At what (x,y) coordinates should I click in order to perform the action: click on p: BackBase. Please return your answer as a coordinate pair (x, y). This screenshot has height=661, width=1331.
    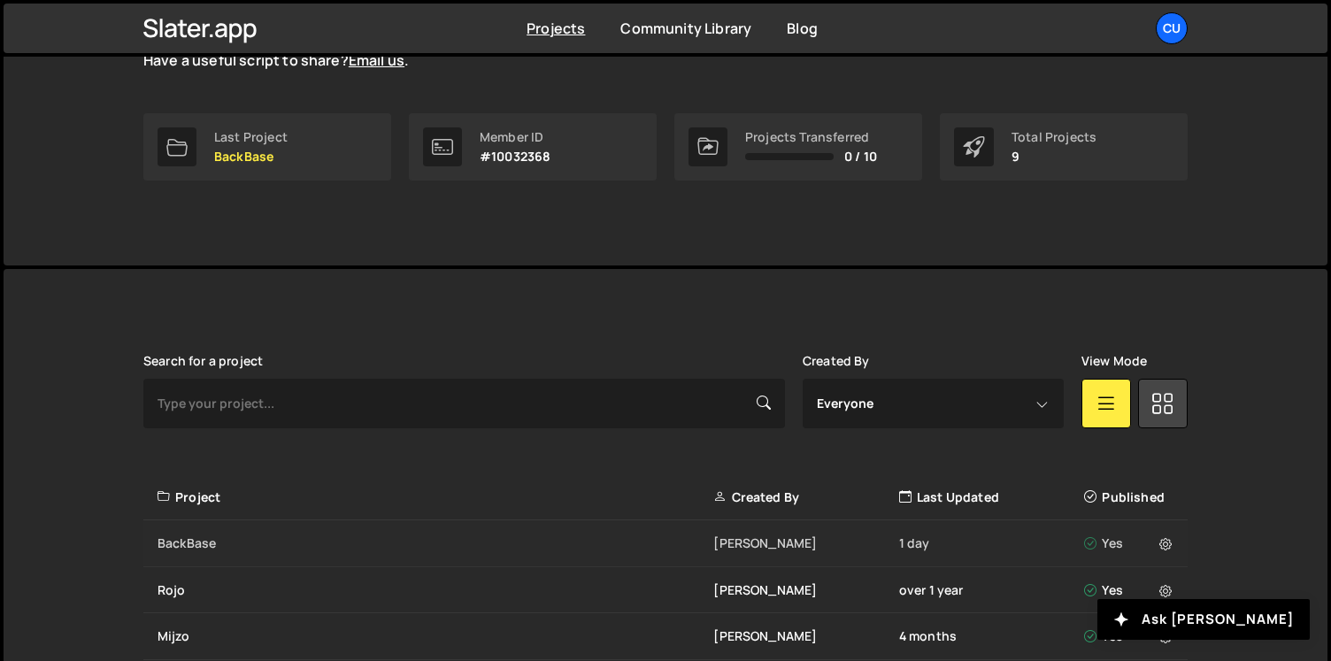
    Looking at the image, I should click on (250, 157).